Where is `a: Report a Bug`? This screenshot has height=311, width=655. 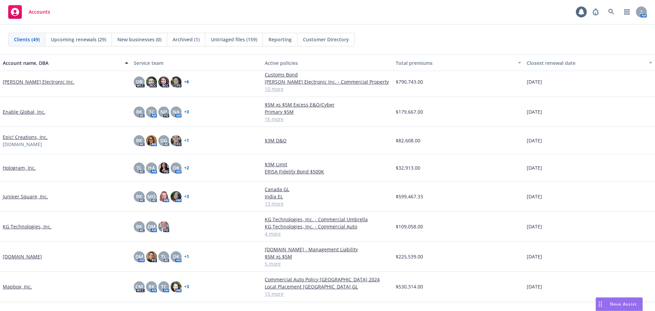
a: Report a Bug is located at coordinates (595, 12).